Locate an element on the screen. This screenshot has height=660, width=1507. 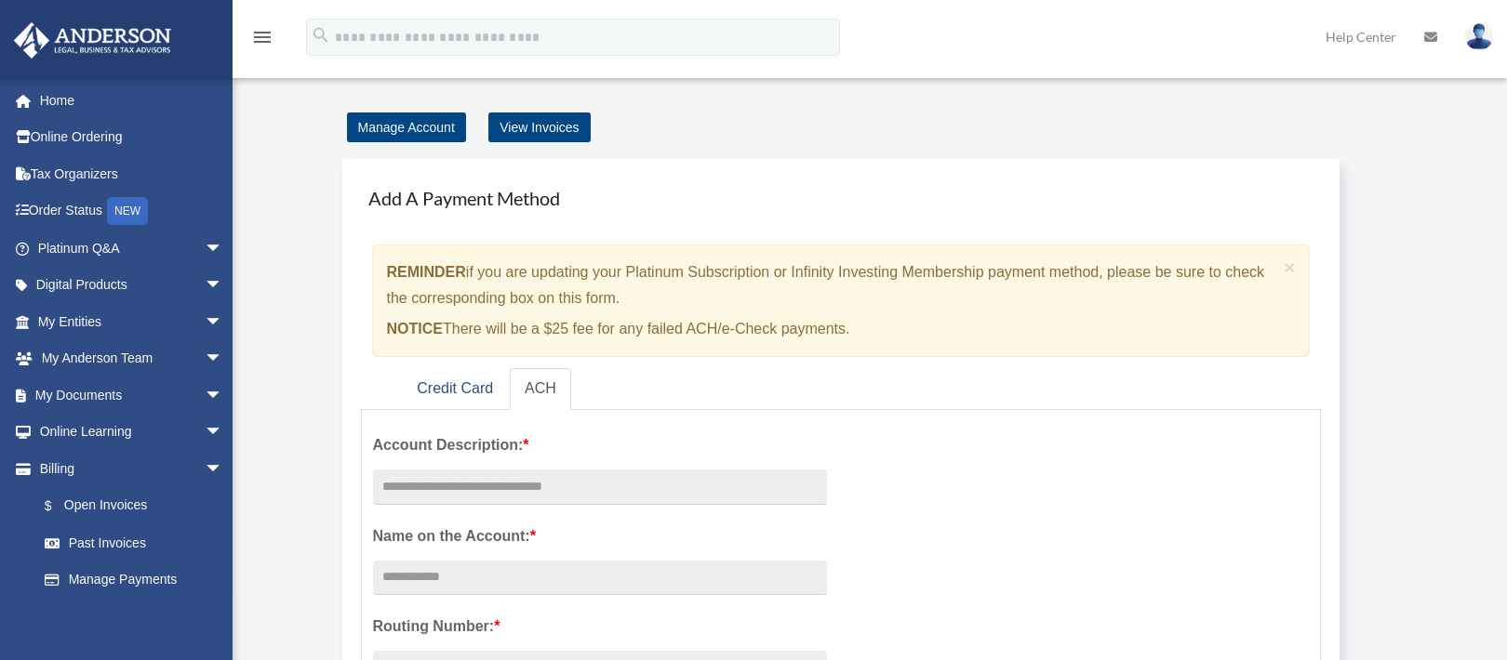
strong: NOTICE is located at coordinates (415, 328).